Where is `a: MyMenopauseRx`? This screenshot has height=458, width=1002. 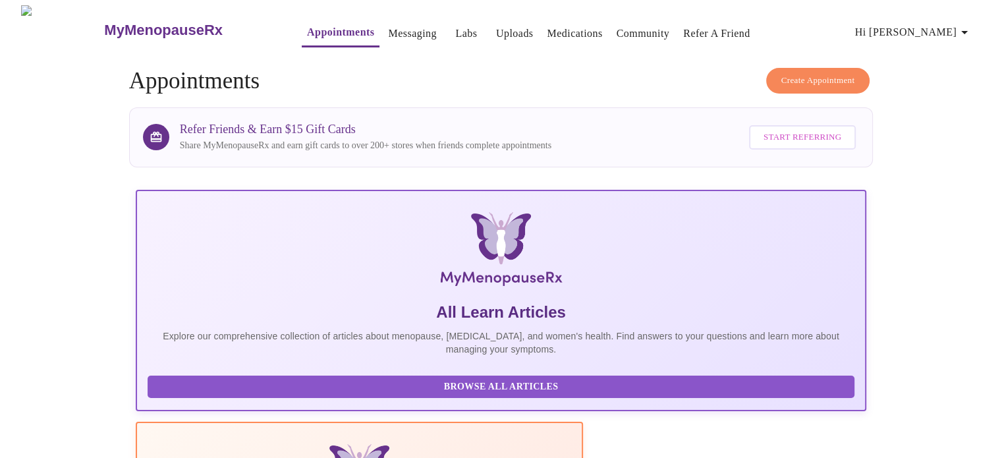 a: MyMenopauseRx is located at coordinates (189, 30).